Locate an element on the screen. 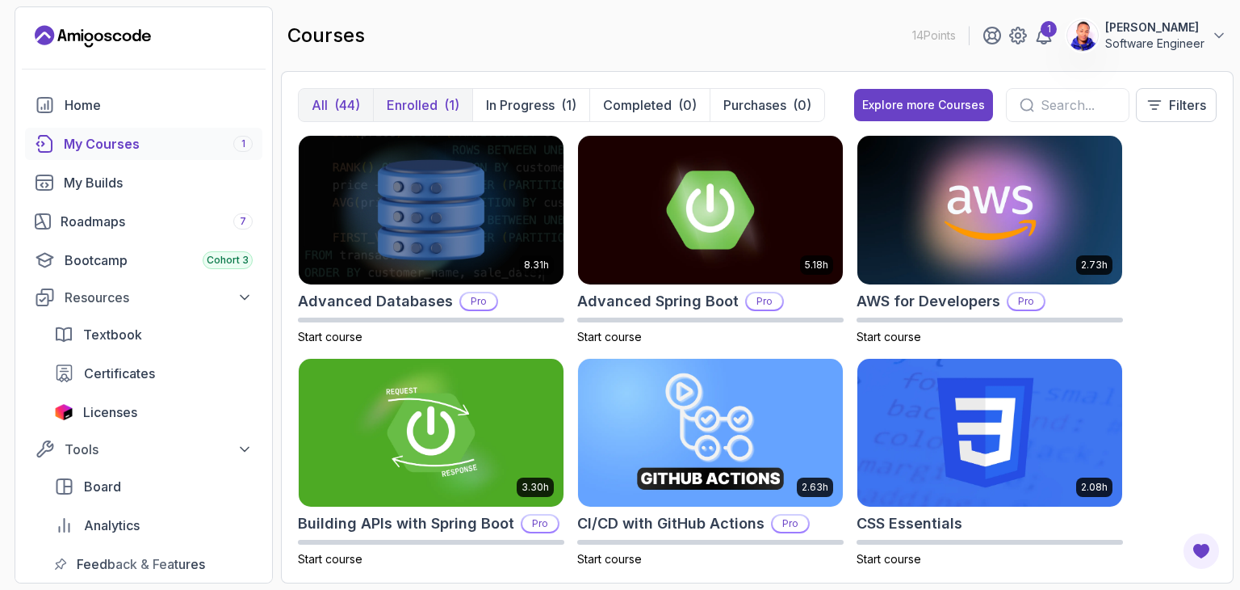 This screenshot has height=590, width=1240. a: 1 is located at coordinates (1044, 36).